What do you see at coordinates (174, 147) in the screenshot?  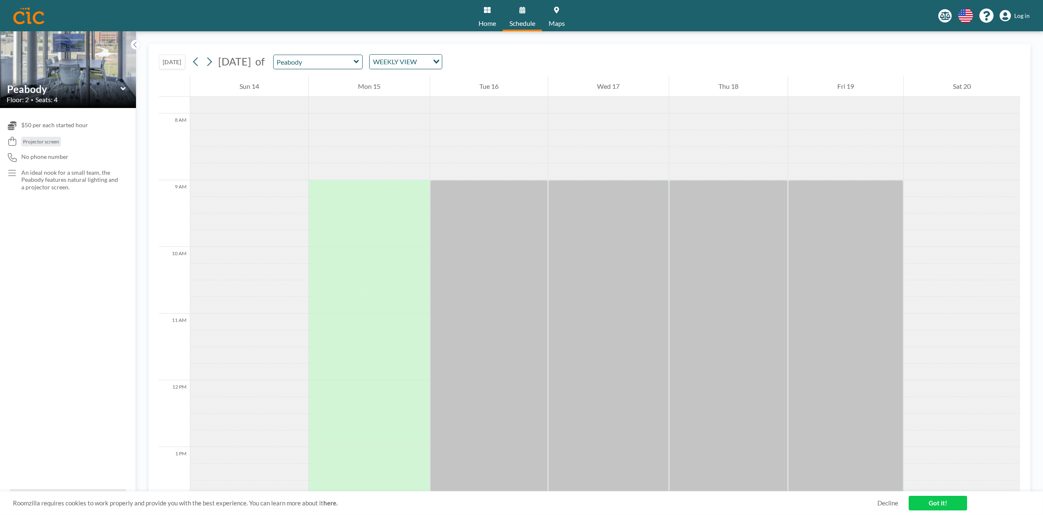 I see `div: 8 AM` at bounding box center [174, 147].